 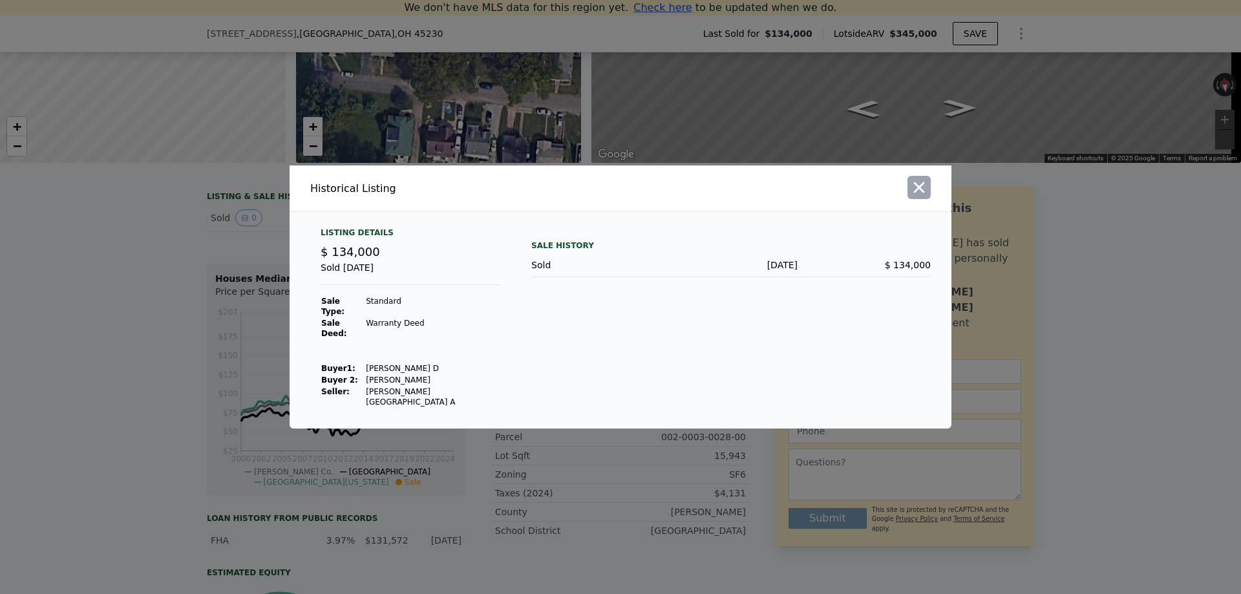 I want to click on div: Sale History, so click(x=731, y=246).